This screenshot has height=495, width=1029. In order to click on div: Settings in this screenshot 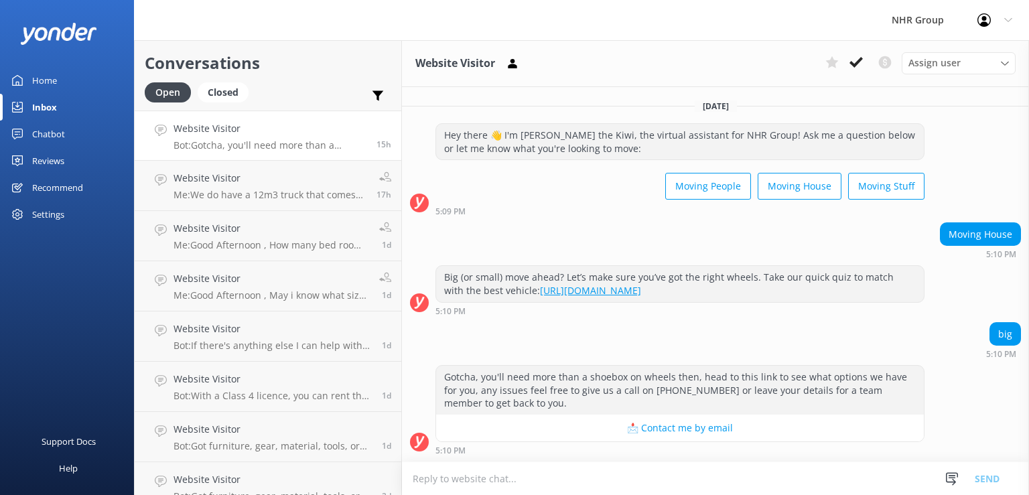, I will do `click(48, 214)`.